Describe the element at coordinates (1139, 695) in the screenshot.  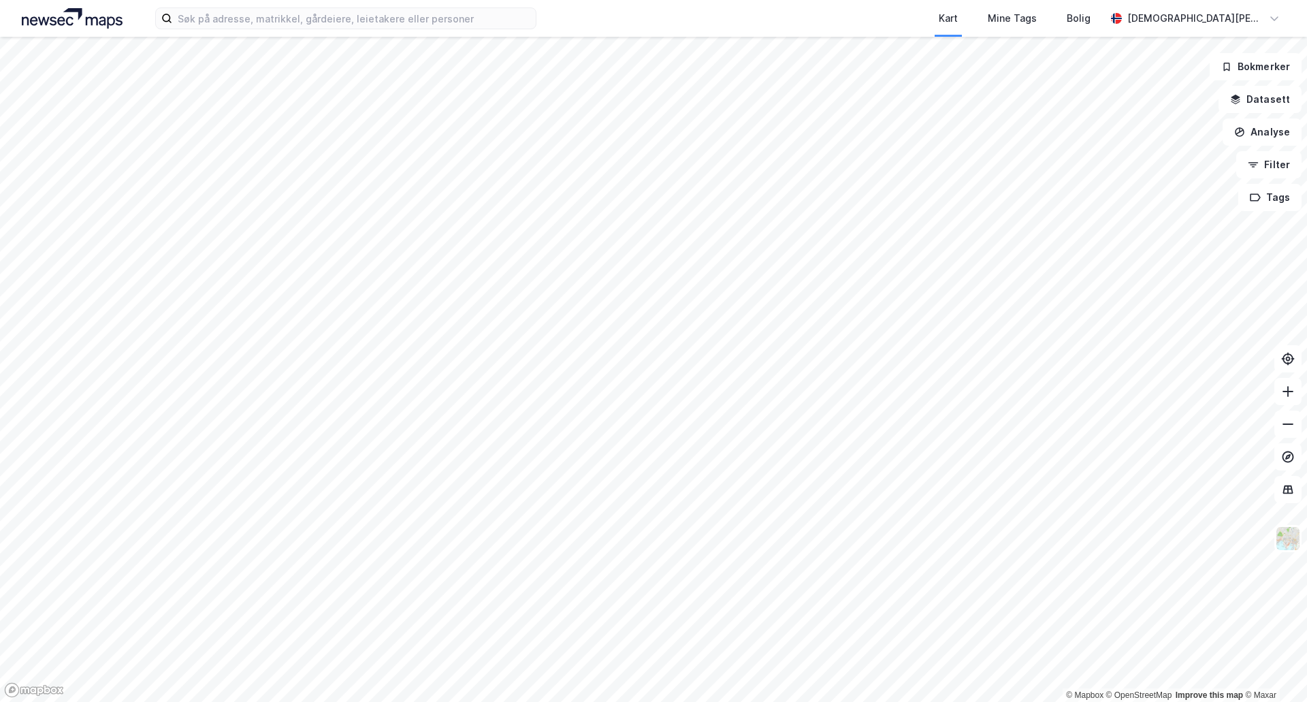
I see `a: OpenStreetMap` at that location.